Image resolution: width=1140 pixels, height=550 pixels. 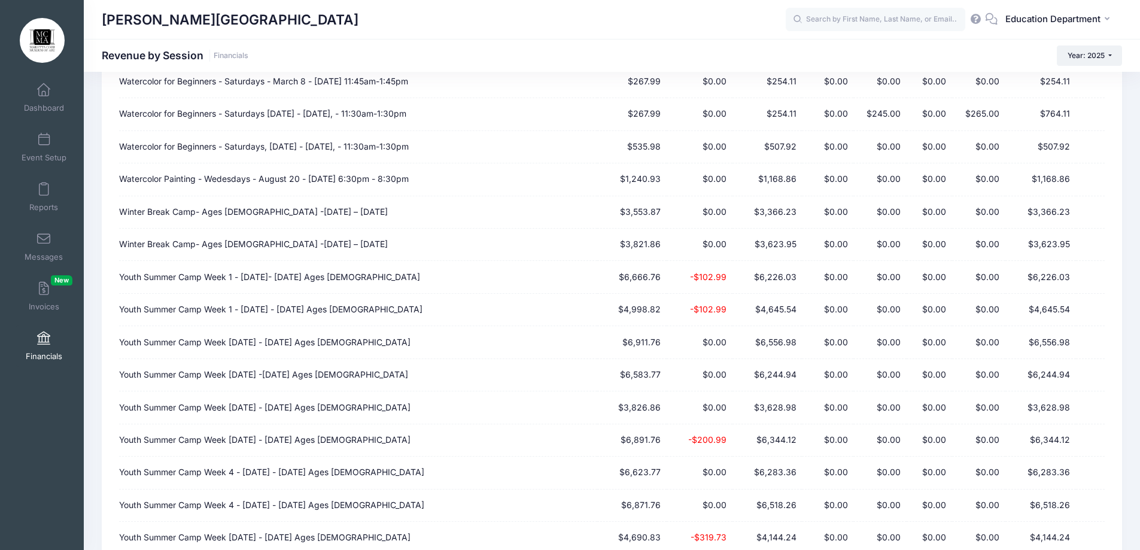 What do you see at coordinates (632, 342) in the screenshot?
I see `td: $6,911.76` at bounding box center [632, 342].